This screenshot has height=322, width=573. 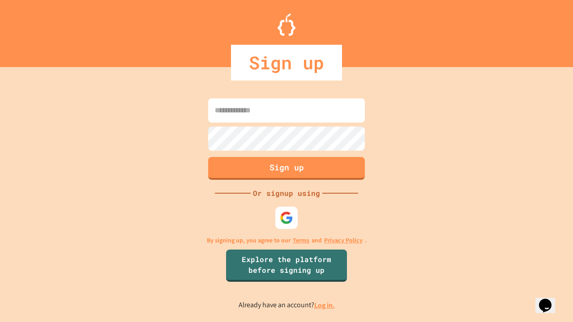 What do you see at coordinates (286, 168) in the screenshot?
I see `button: Sign up` at bounding box center [286, 168].